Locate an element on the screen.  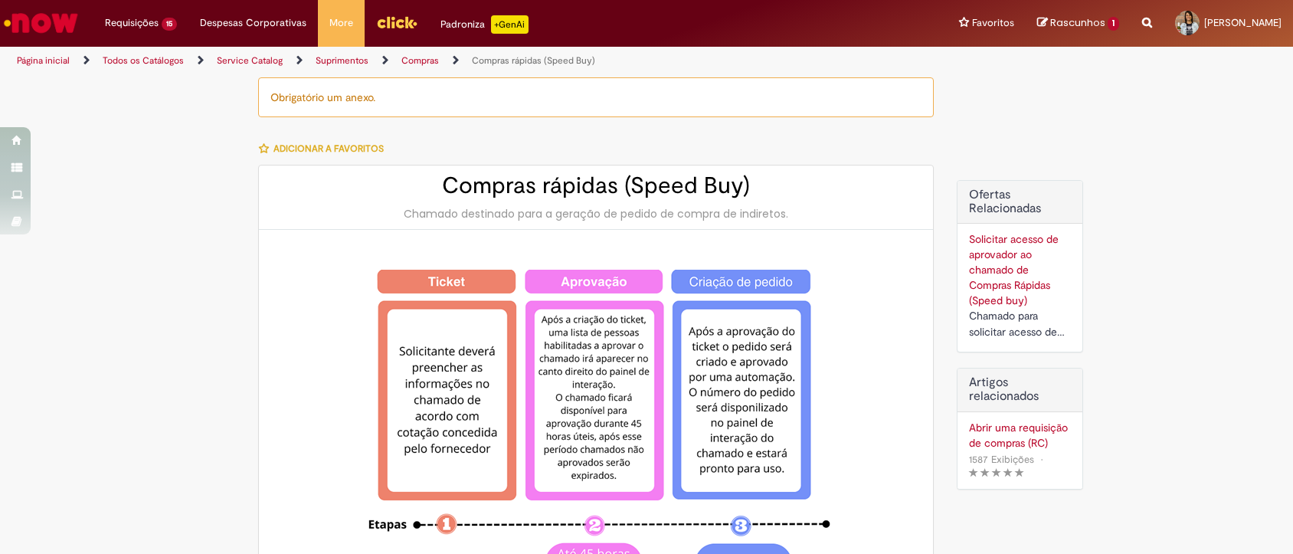
a: Compras is located at coordinates (420, 61).